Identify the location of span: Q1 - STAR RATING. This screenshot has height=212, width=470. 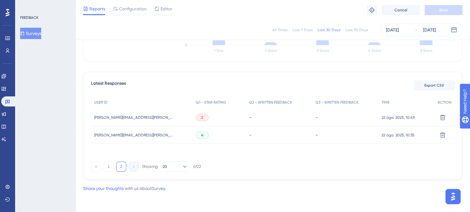
(211, 102).